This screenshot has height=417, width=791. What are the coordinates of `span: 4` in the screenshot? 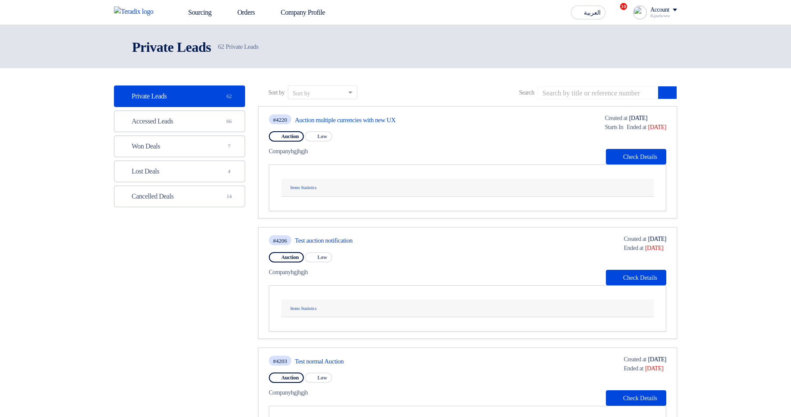 It's located at (229, 171).